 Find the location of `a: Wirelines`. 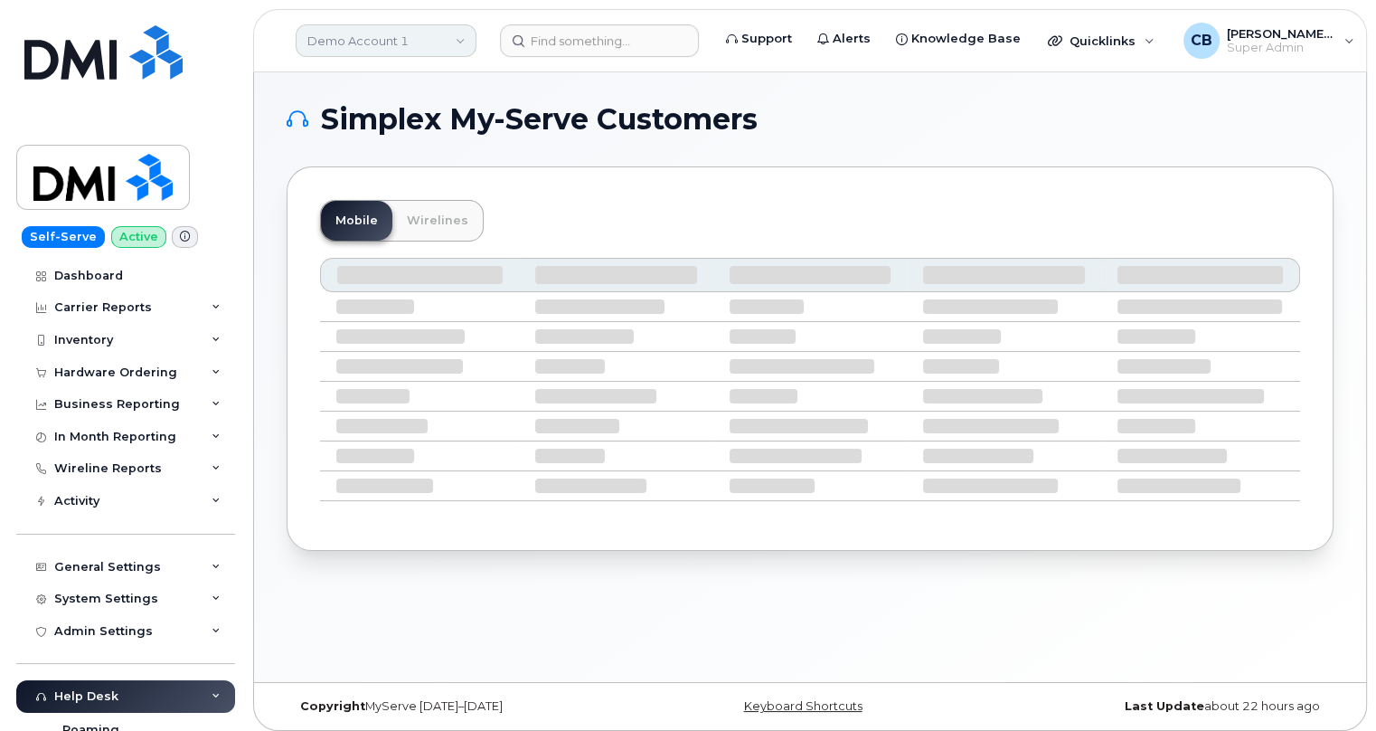

a: Wirelines is located at coordinates (438, 221).